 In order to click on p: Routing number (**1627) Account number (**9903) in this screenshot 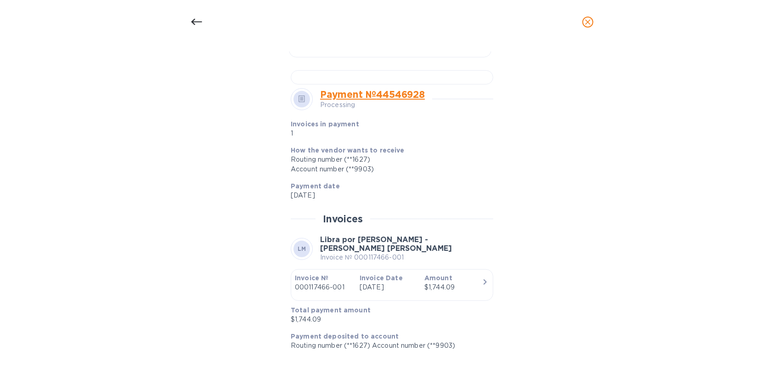, I will do `click(388, 345)`.